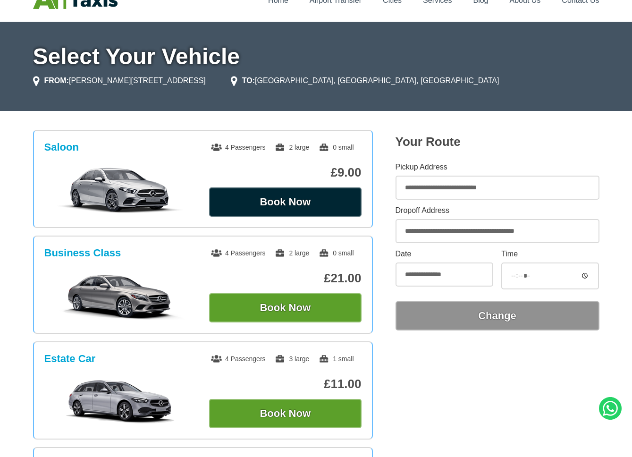 The width and height of the screenshot is (632, 457). Describe the element at coordinates (70, 359) in the screenshot. I see `h3: Estate Car` at that location.